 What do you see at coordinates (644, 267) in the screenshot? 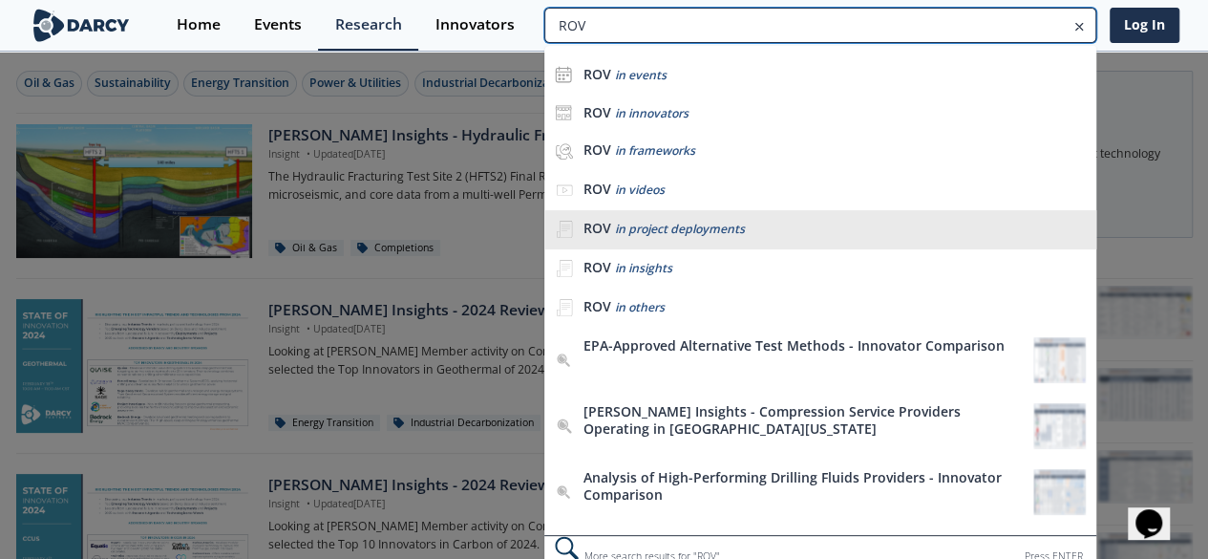
I see `span: in insights` at bounding box center [644, 267].